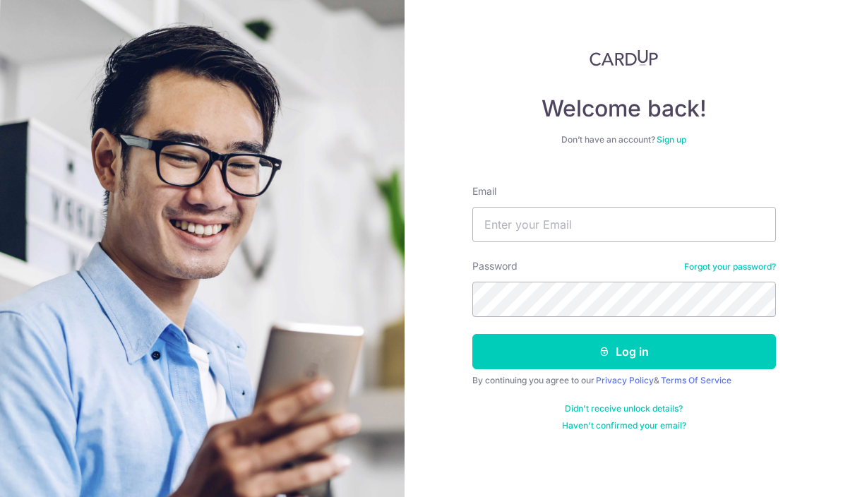  What do you see at coordinates (624, 109) in the screenshot?
I see `h4: Welcome back!` at bounding box center [624, 109].